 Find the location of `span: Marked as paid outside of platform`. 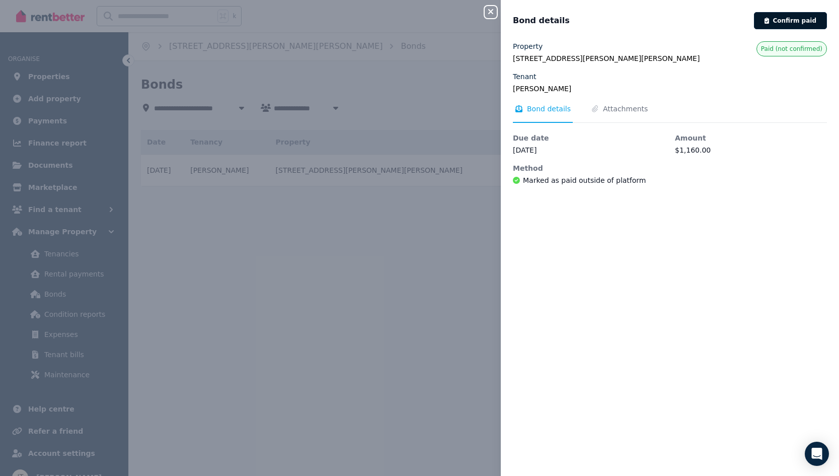

span: Marked as paid outside of platform is located at coordinates (585, 180).